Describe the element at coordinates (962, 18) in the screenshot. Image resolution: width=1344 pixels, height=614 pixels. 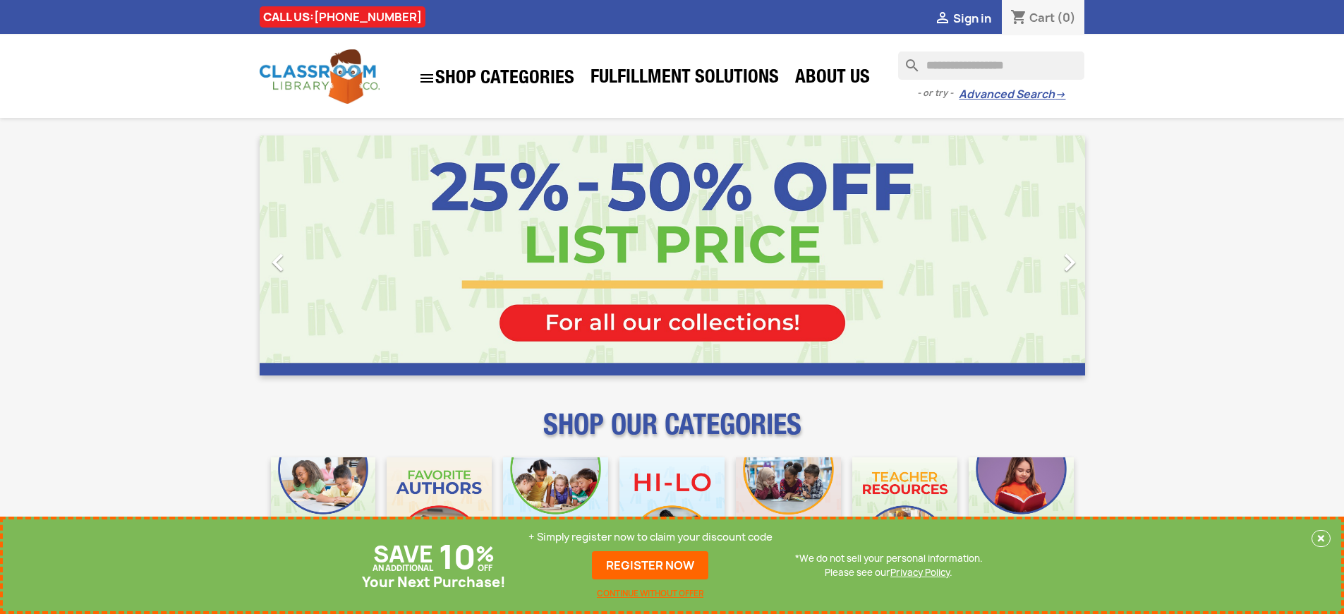
I see `a:  Sign in` at that location.